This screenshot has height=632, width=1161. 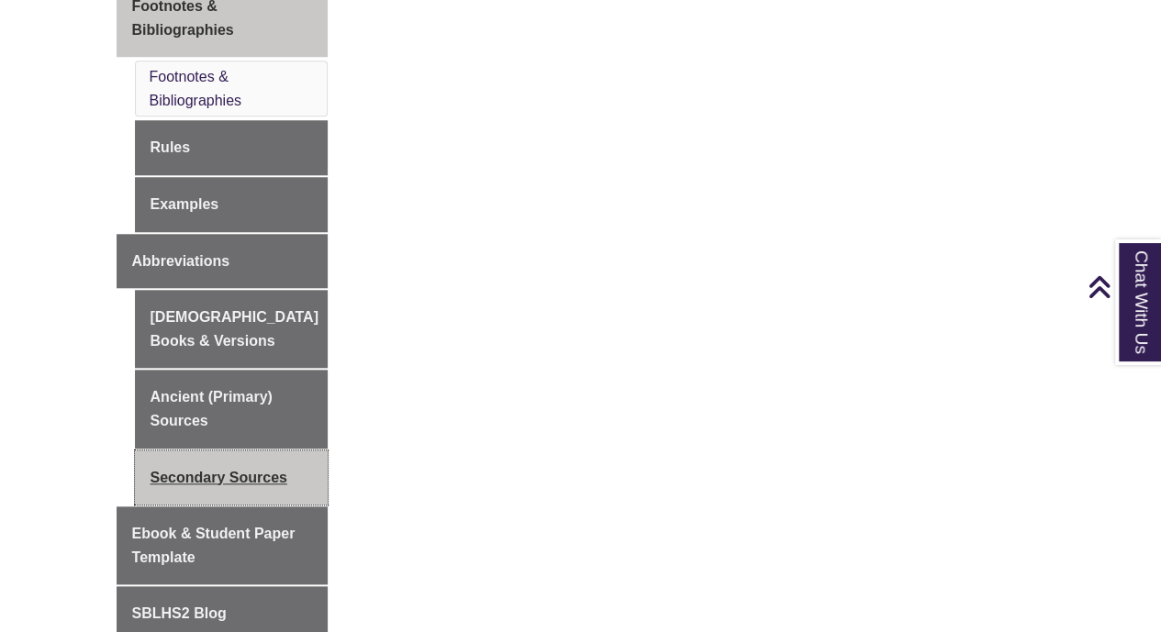 I want to click on a: Back to Top, so click(x=1121, y=286).